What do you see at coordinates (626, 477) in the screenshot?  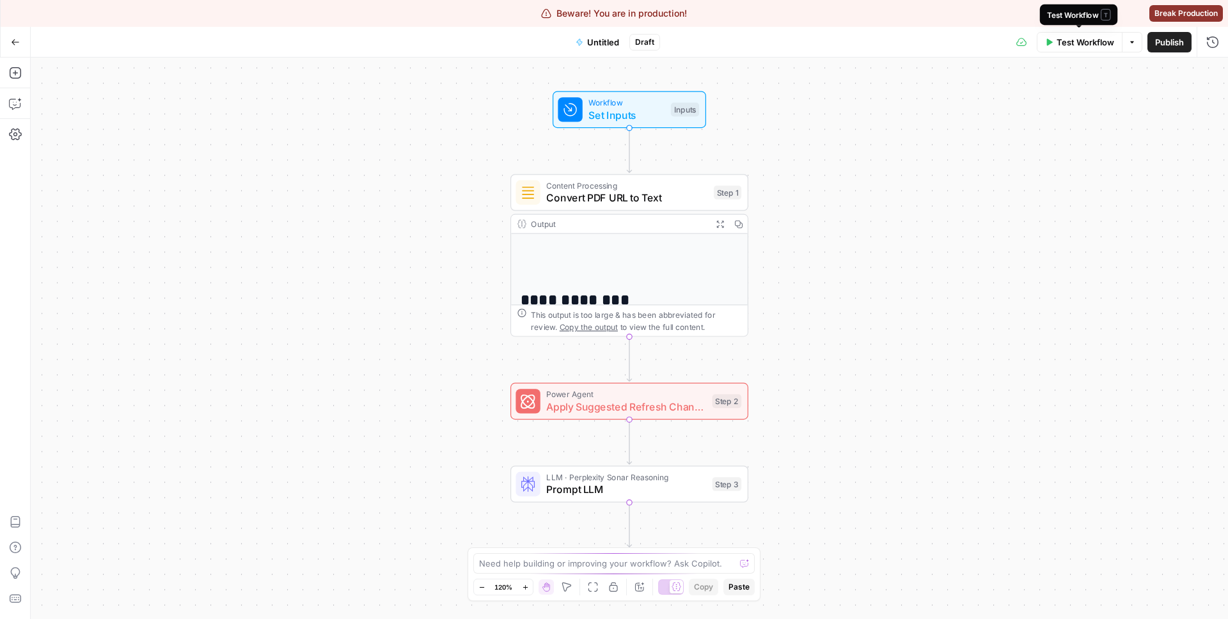 I see `span: LLM · Perplexity Sonar Reasoning` at bounding box center [626, 477].